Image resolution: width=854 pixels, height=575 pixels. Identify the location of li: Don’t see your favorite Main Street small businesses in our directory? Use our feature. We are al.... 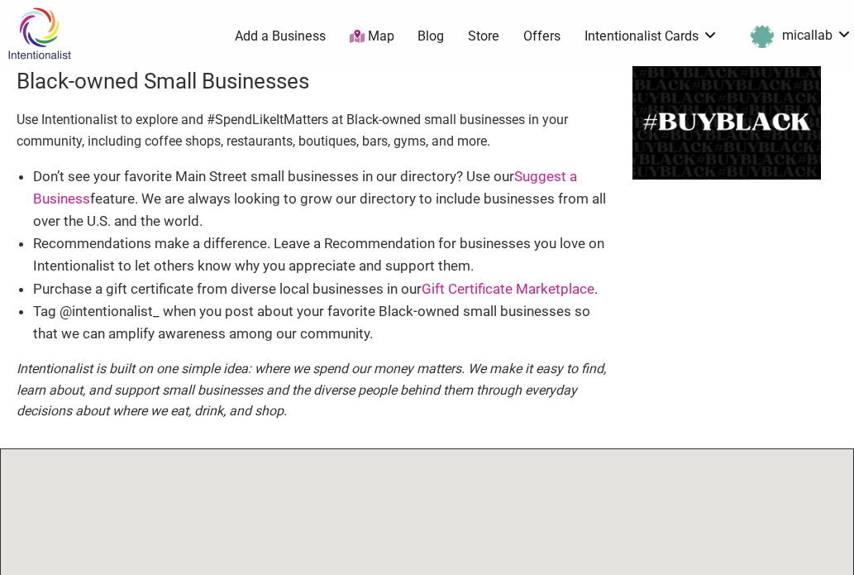
(324, 199).